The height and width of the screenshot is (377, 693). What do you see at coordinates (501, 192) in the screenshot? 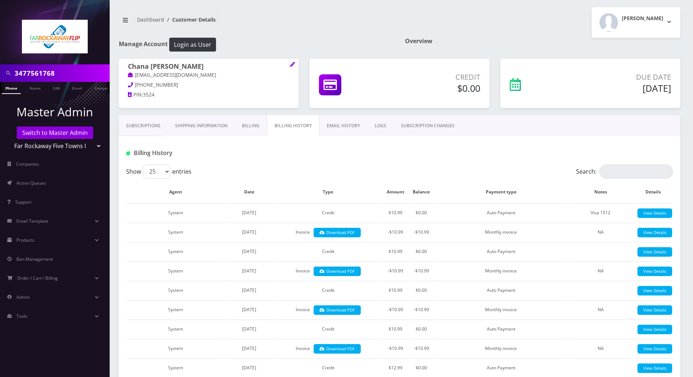
I see `th: Payment type` at bounding box center [501, 192].